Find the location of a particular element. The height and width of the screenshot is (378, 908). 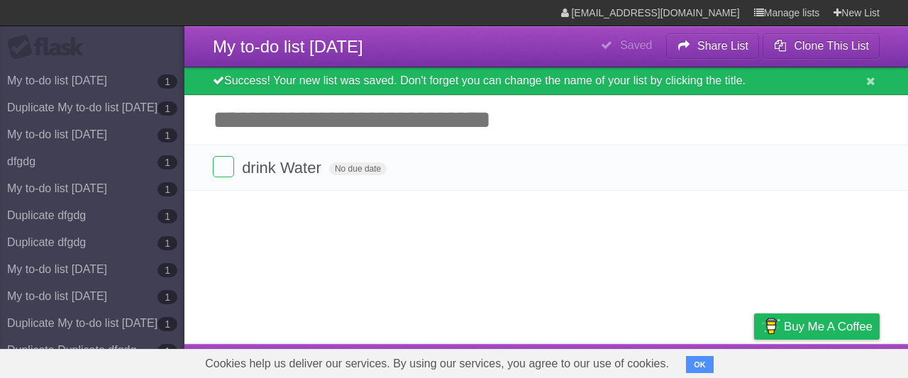

a: About is located at coordinates (580, 361).